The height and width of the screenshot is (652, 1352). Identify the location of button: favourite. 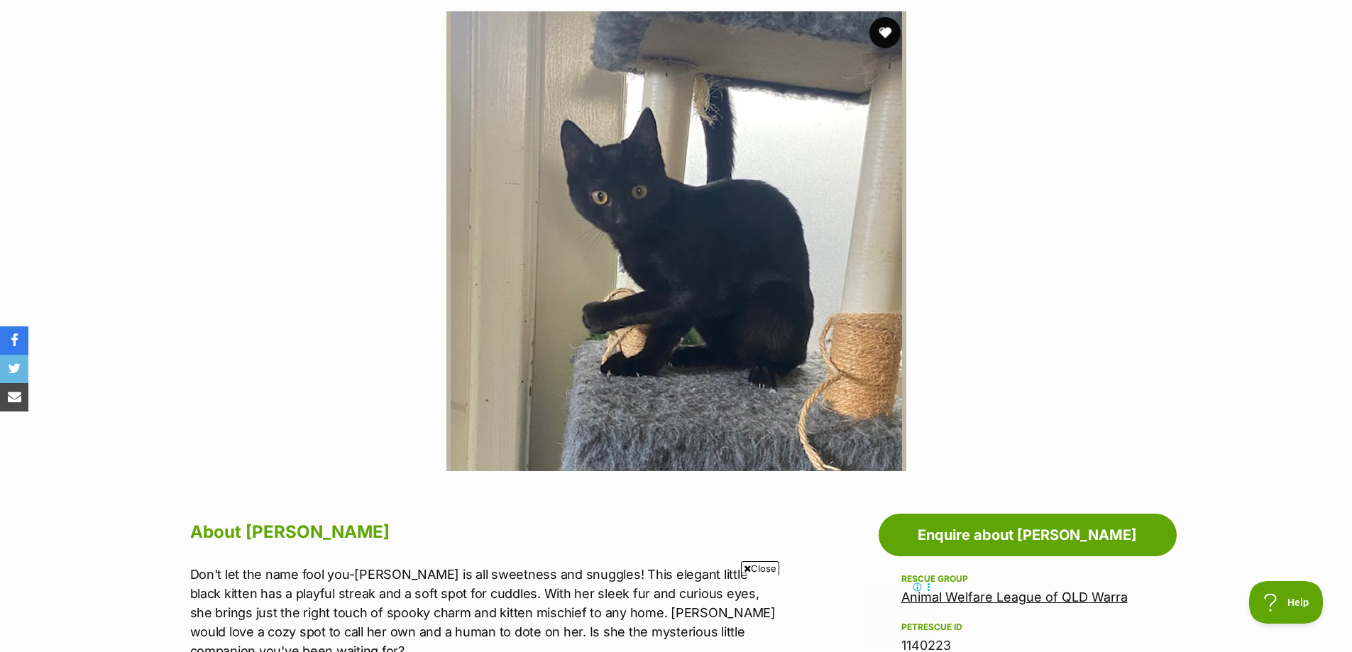
(885, 33).